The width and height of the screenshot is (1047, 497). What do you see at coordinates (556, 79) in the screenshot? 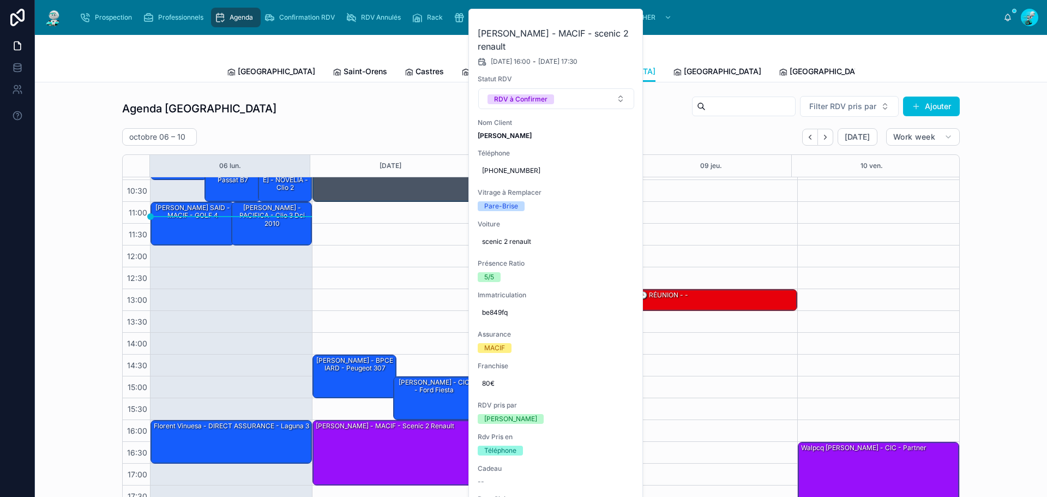
I see `span: Statut RDV` at bounding box center [556, 79].